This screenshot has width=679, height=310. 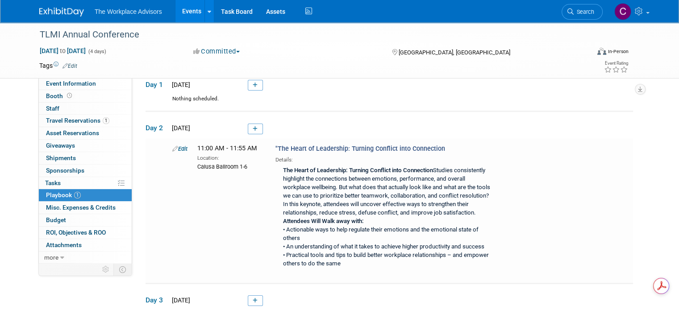 What do you see at coordinates (386, 218) in the screenshot?
I see `div: Studies consistently highlight the connections between emotions, performance, and overall workpla...` at bounding box center [386, 218].